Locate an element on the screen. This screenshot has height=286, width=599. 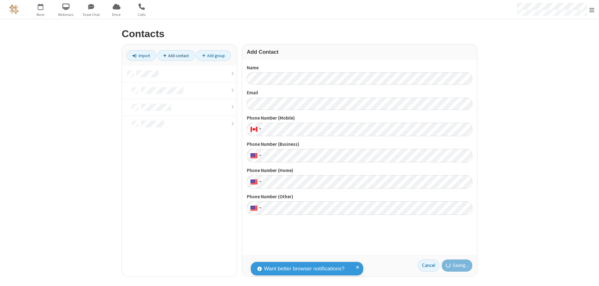
label: Phone Number (Home) is located at coordinates (359, 170).